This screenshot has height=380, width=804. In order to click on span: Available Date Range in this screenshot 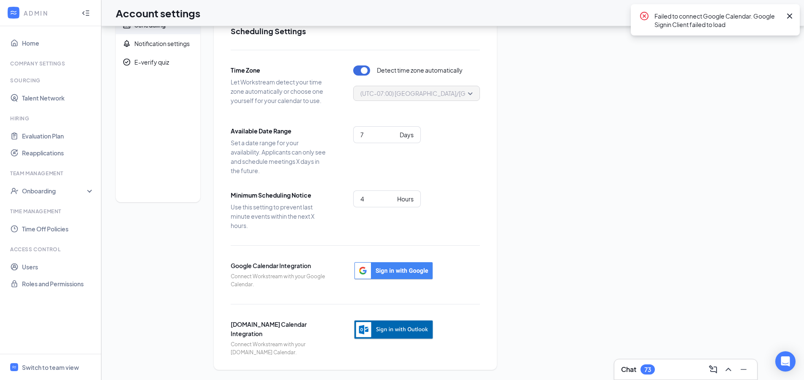, I will do `click(279, 131)`.